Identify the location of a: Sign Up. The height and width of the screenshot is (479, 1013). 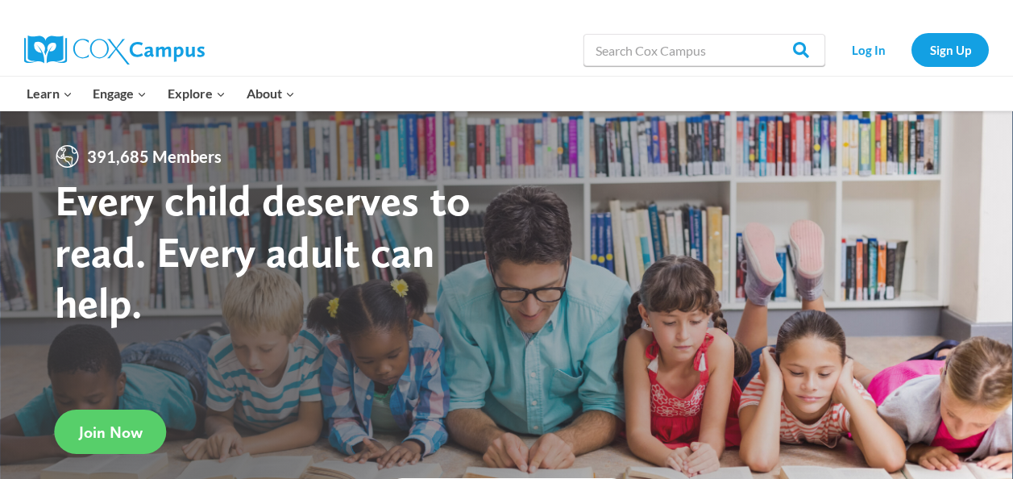
(951, 49).